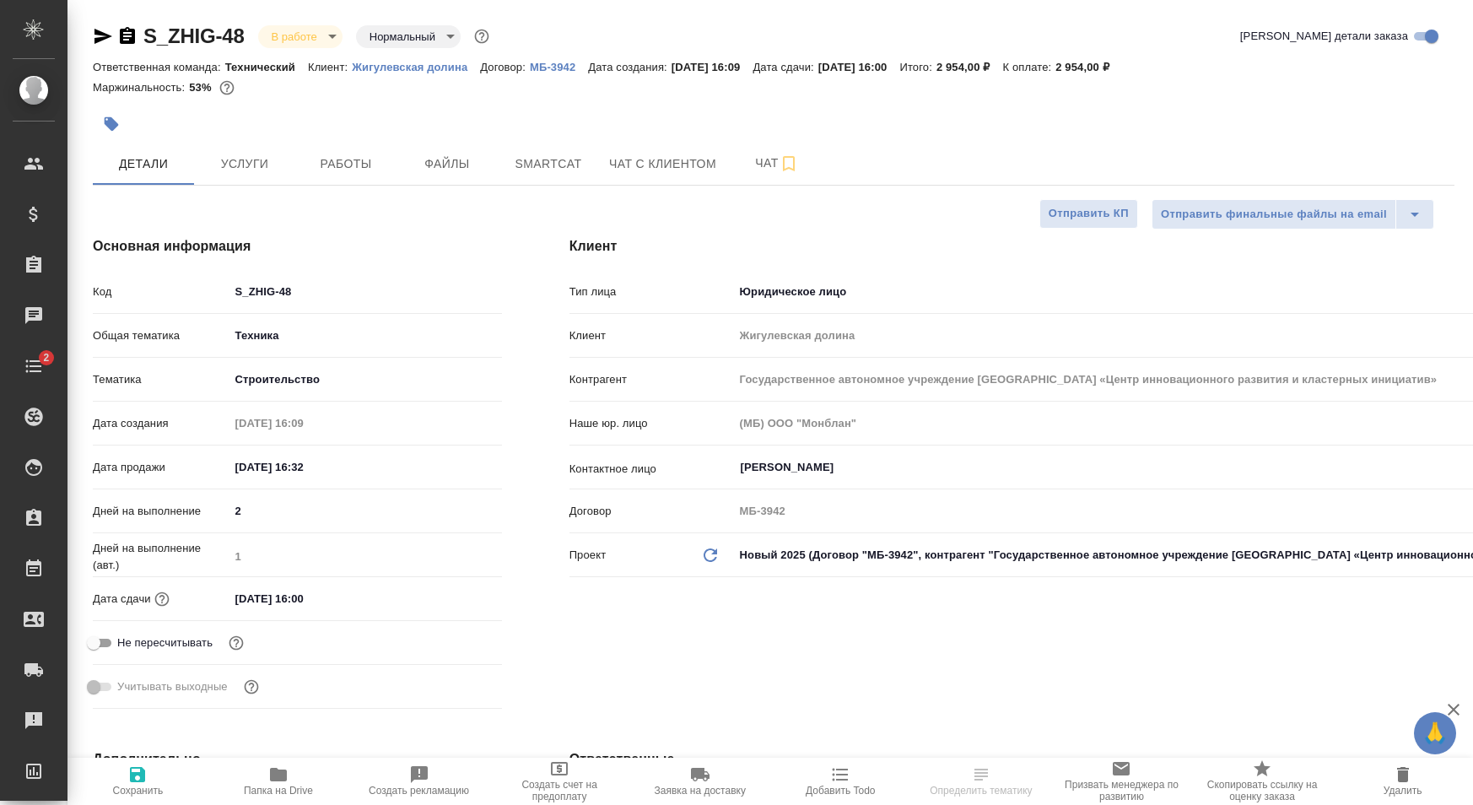 Image resolution: width=1473 pixels, height=805 pixels. What do you see at coordinates (159, 67) in the screenshot?
I see `p: Ответственная команда:` at bounding box center [159, 67].